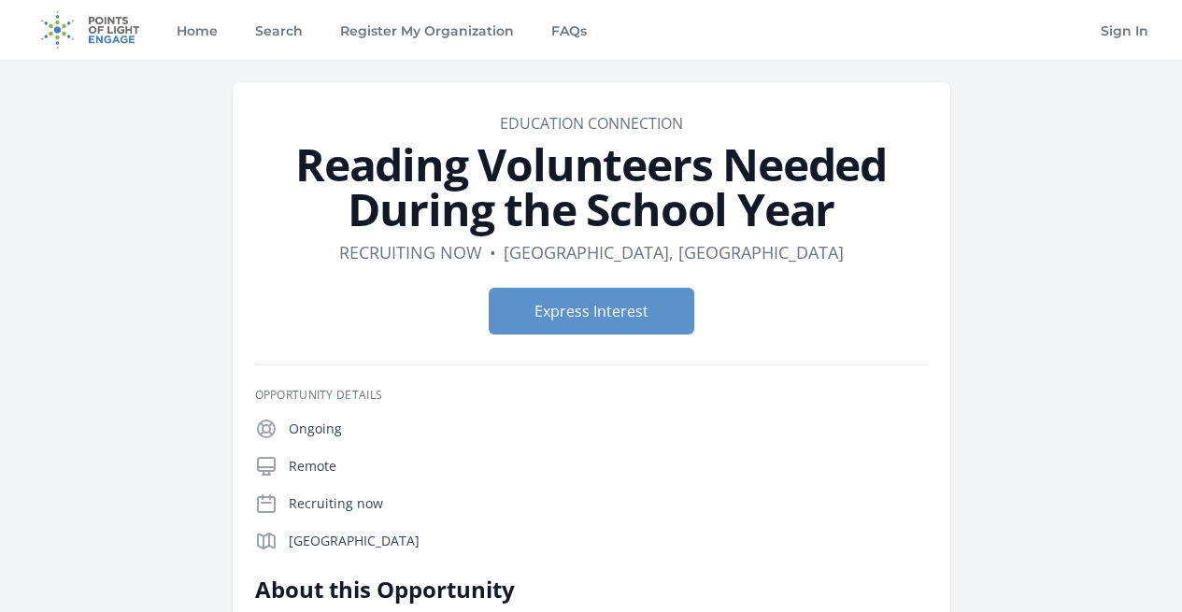  Describe the element at coordinates (608, 504) in the screenshot. I see `p: Recruiting now` at that location.